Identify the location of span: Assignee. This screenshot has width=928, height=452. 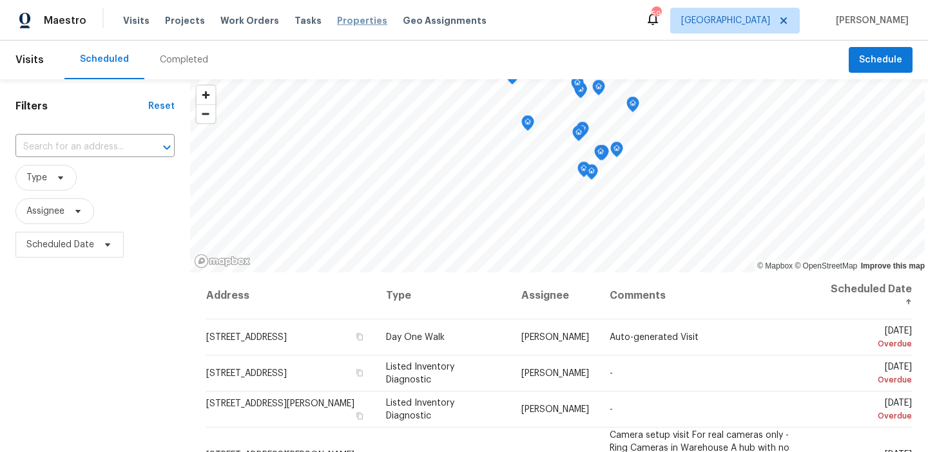
(45, 211).